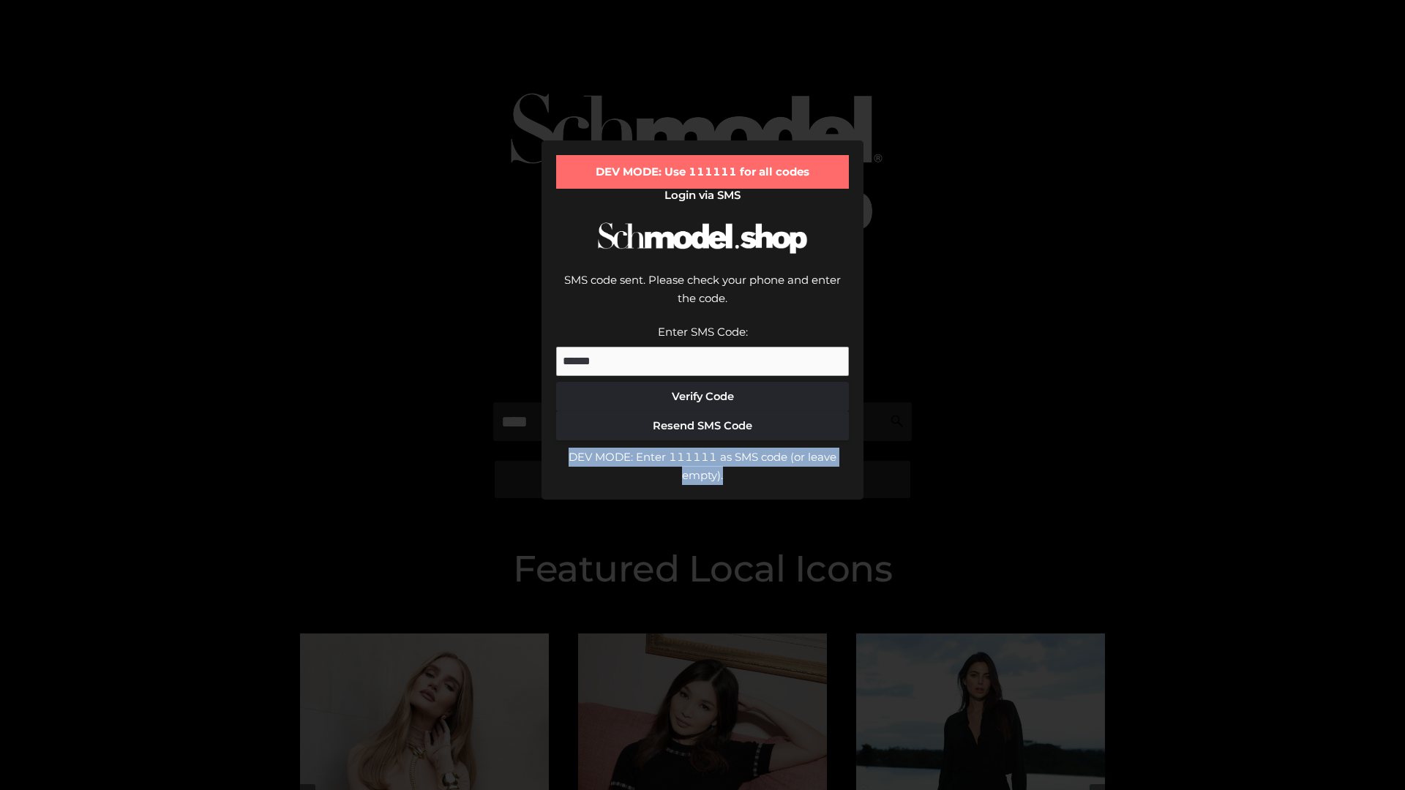  Describe the element at coordinates (702, 466) in the screenshot. I see `div: DEV MODE: Enter 111111 as SMS code (or leave empty).` at that location.